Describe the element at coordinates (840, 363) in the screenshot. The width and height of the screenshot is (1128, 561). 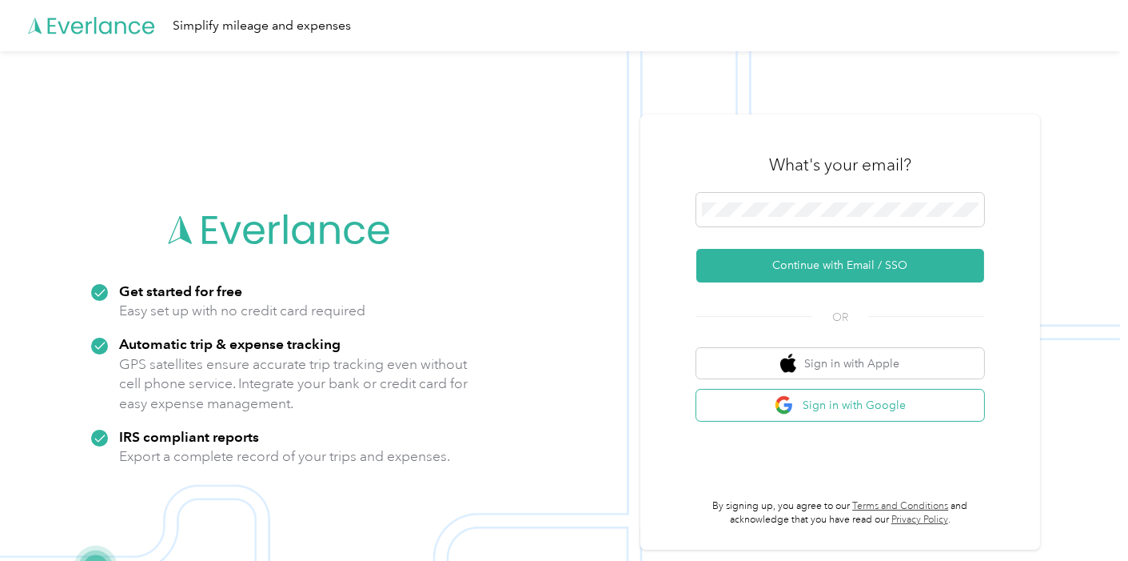
I see `button: apple logoSign in with Apple` at that location.